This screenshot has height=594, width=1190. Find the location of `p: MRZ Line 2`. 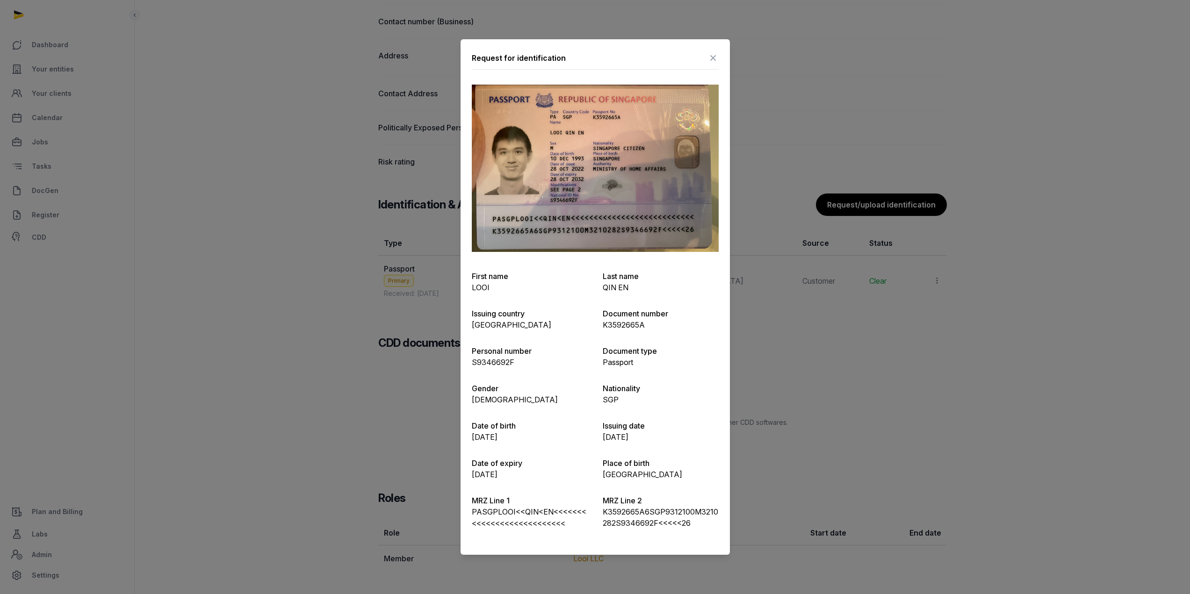

p: MRZ Line 2 is located at coordinates (661, 501).